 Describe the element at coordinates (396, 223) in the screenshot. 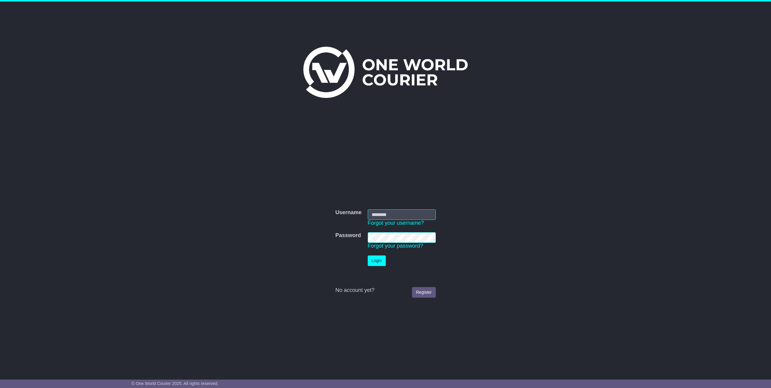

I see `a: Forgot your username?` at that location.